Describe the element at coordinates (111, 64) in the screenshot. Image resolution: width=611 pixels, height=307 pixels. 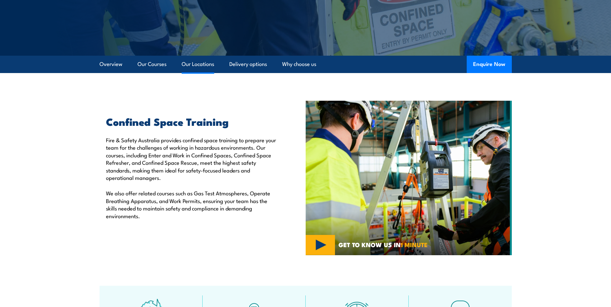
I see `a: Overview` at that location.